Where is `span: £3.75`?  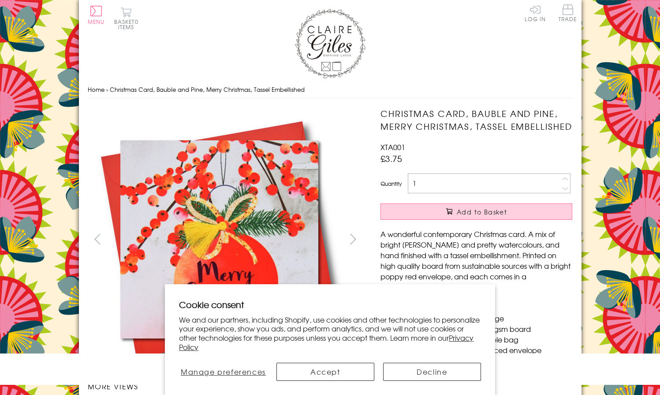 span: £3.75 is located at coordinates (391, 158).